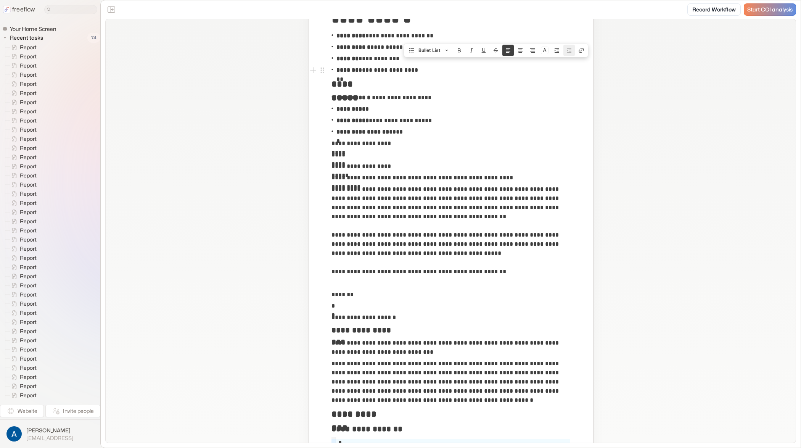  Describe the element at coordinates (24, 10) in the screenshot. I see `p: freeflow` at that location.